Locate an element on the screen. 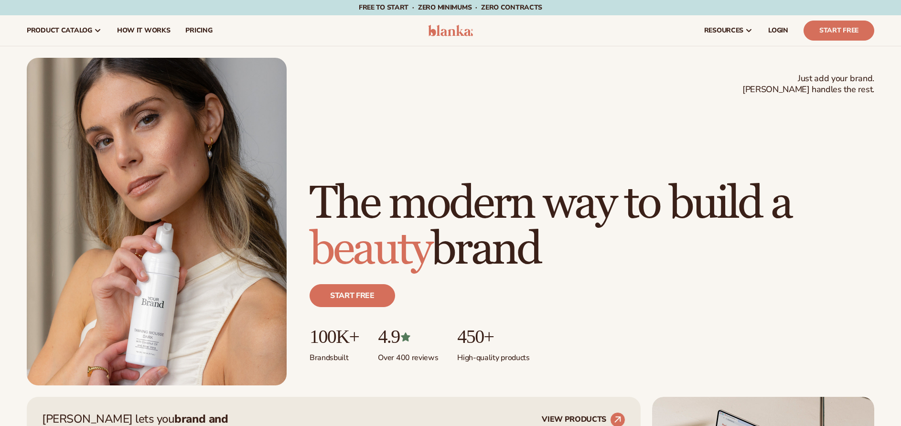  a: Start Free is located at coordinates (839, 31).